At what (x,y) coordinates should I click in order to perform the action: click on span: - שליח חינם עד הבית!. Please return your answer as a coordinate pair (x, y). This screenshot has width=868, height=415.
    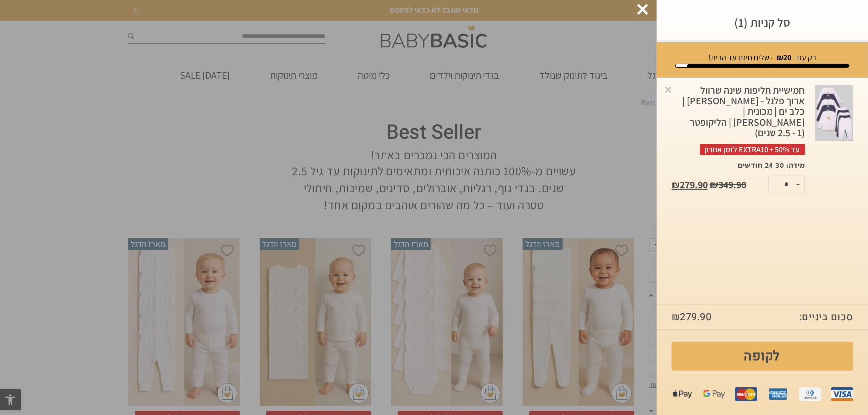
    Looking at the image, I should click on (741, 57).